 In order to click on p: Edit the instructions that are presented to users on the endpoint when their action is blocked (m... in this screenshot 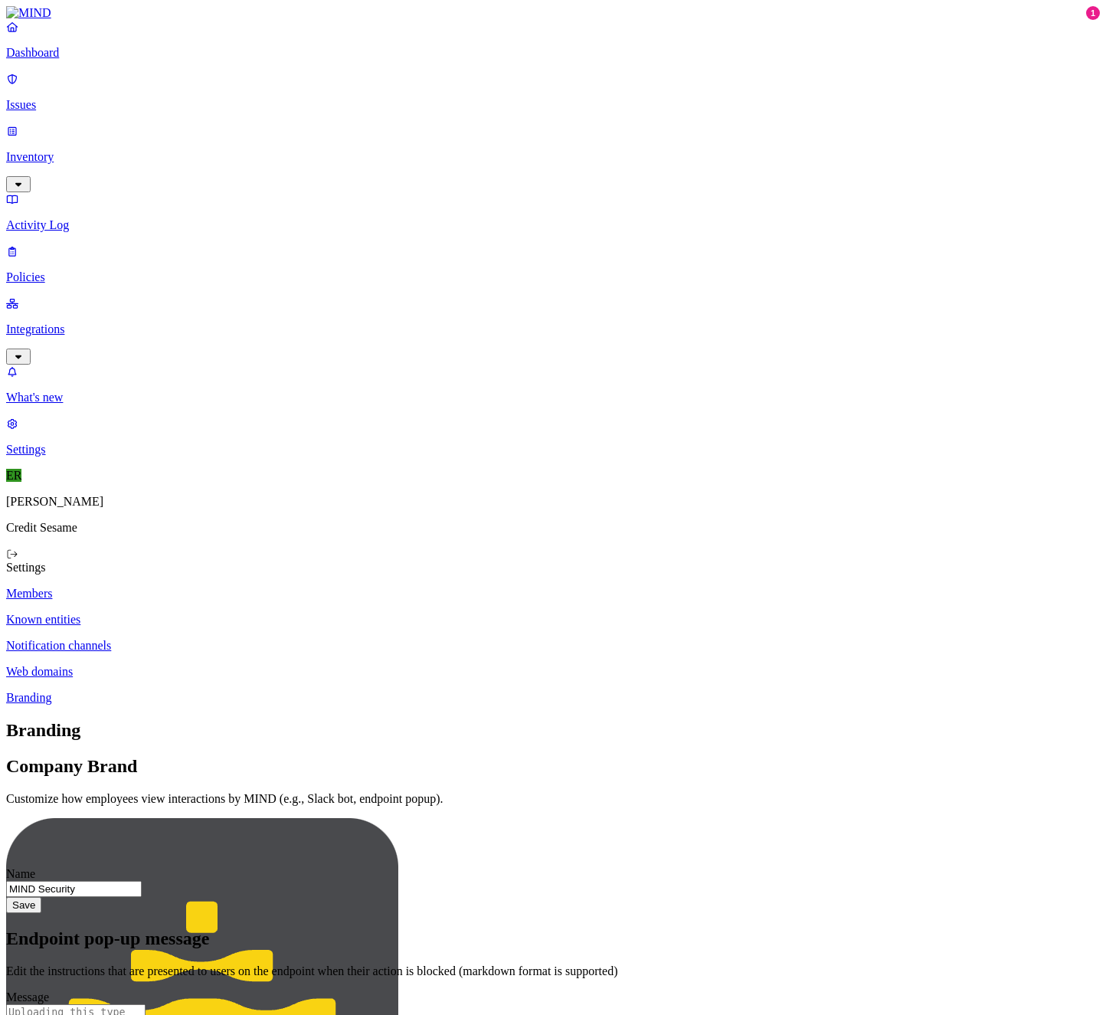, I will do `click(553, 971)`.